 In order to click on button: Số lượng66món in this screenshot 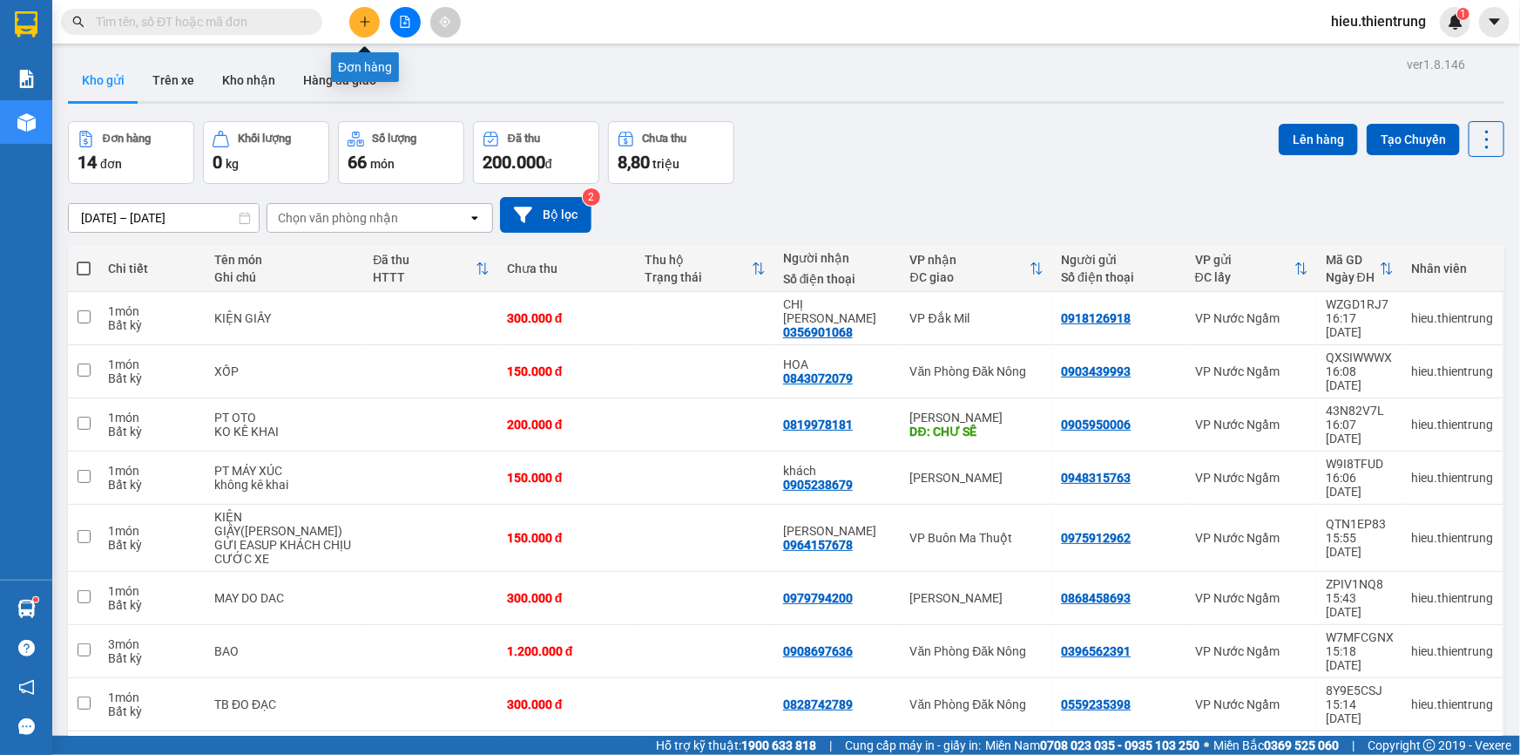, I will do `click(401, 152)`.